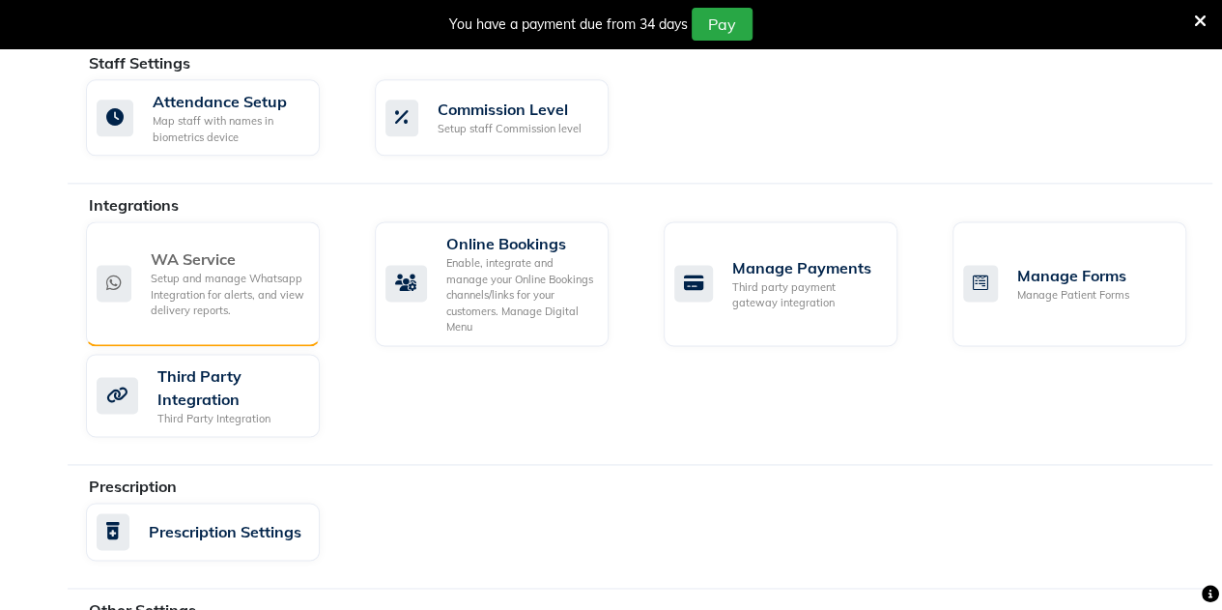 This screenshot has height=610, width=1222. What do you see at coordinates (227, 259) in the screenshot?
I see `div: WA Service` at bounding box center [227, 259].